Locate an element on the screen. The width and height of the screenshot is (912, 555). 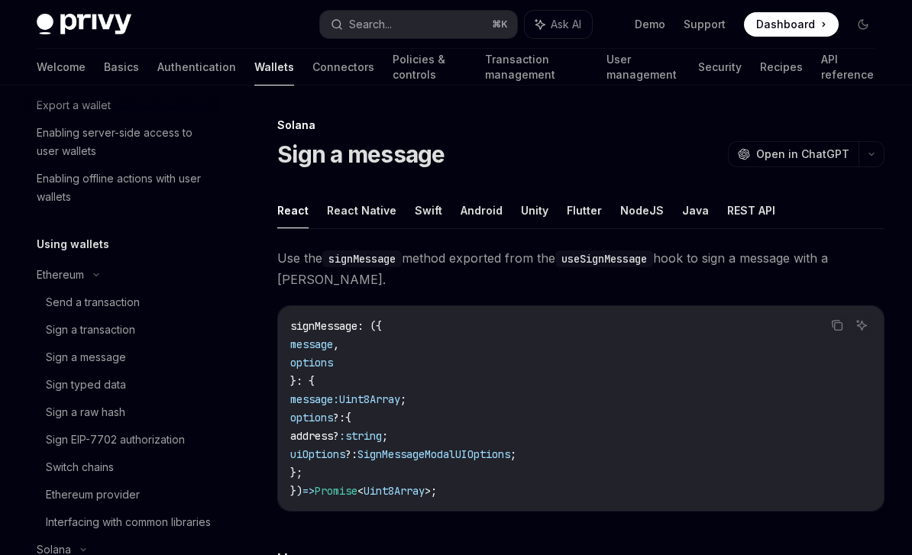
button: Search...⌘K is located at coordinates (418, 24).